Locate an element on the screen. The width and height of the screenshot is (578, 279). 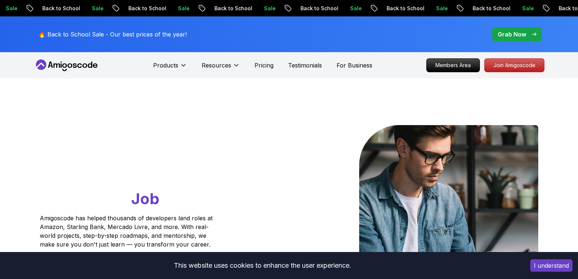
h1: Go From Learning to Hired: Master Java, Spring Boot & Cloud Skills That Get You the is located at coordinates (140, 167).